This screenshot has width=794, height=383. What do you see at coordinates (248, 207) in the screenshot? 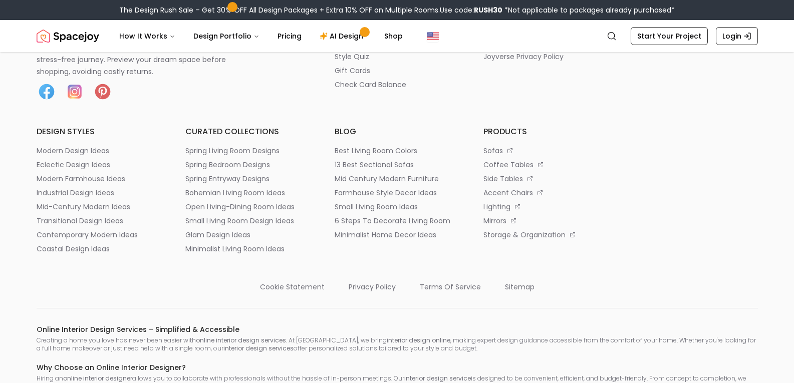
I see `a: open living-dining room ideas` at bounding box center [248, 207].